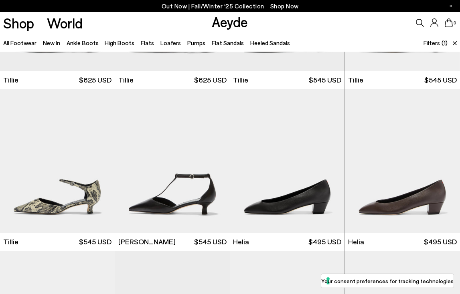 The image size is (460, 294). What do you see at coordinates (51, 43) in the screenshot?
I see `a: New In` at bounding box center [51, 43].